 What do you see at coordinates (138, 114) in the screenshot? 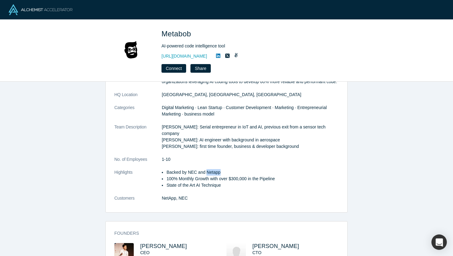
I see `dt: Categories` at bounding box center [138, 114].